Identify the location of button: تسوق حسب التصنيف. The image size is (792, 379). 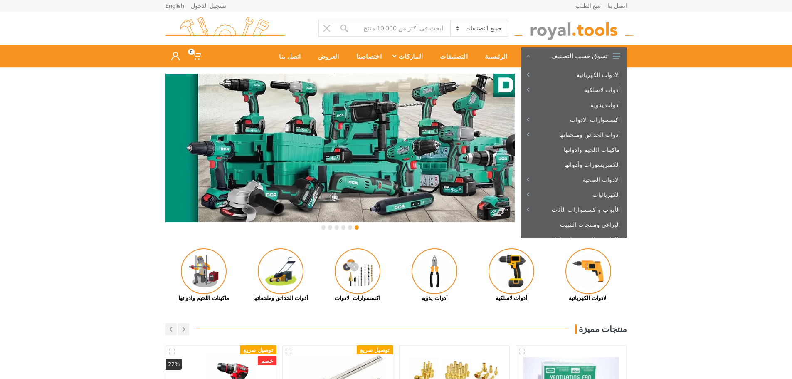
(574, 56).